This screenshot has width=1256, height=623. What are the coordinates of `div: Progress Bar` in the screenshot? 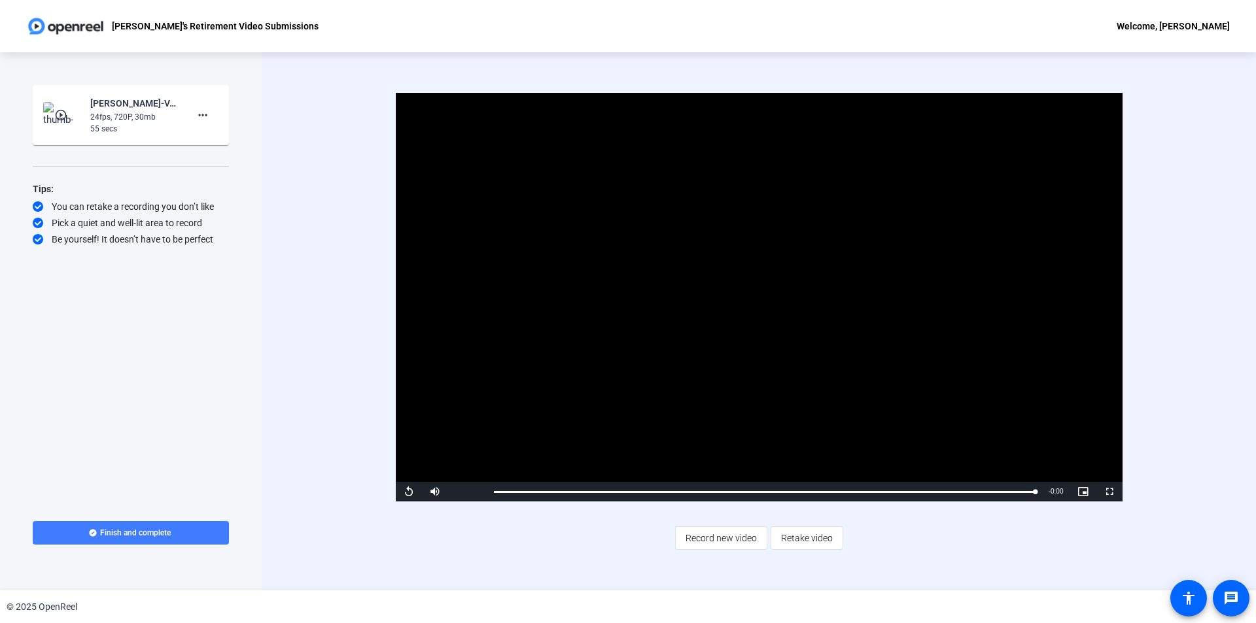 It's located at (765, 492).